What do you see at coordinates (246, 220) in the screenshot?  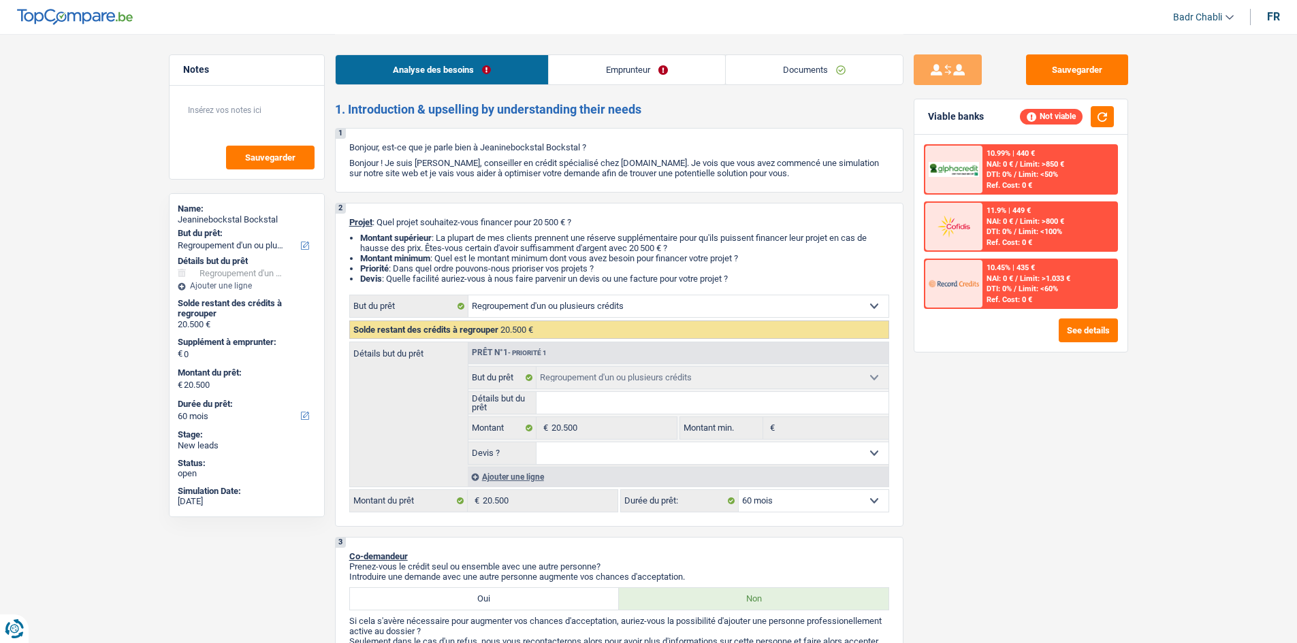 I see `div: Jeaninebockstal Bockstal` at bounding box center [246, 220].